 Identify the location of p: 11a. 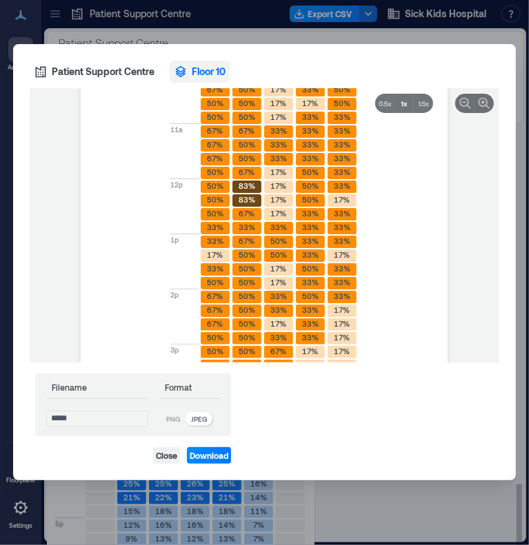
(177, 130).